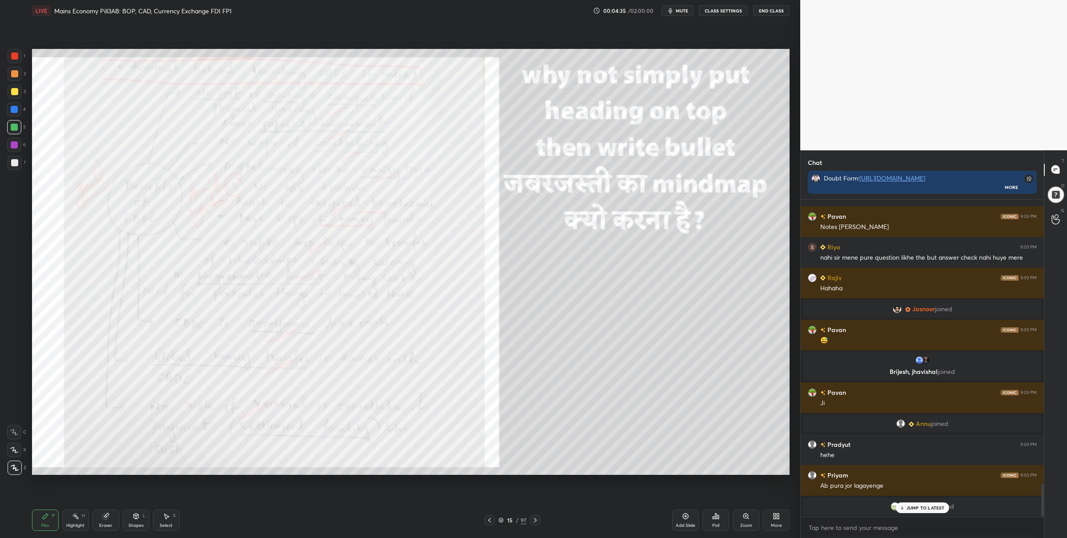 The width and height of the screenshot is (1067, 538). What do you see at coordinates (16, 163) in the screenshot?
I see `div: 7` at bounding box center [16, 163].